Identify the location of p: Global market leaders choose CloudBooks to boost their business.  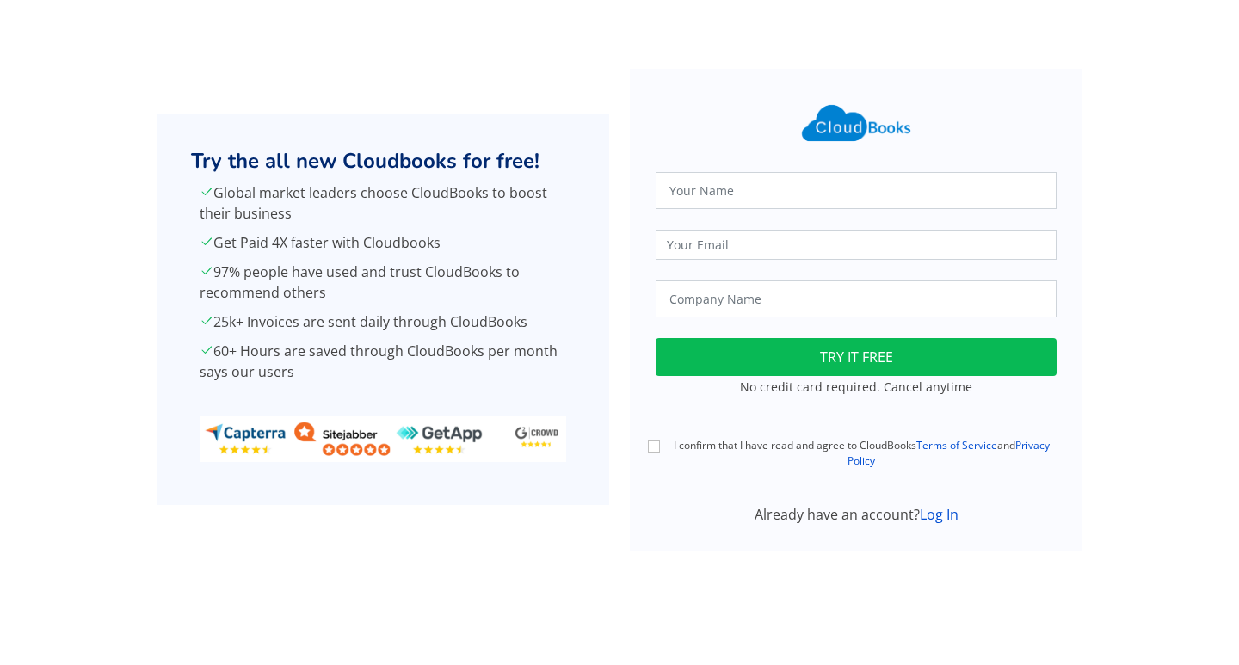
(383, 203).